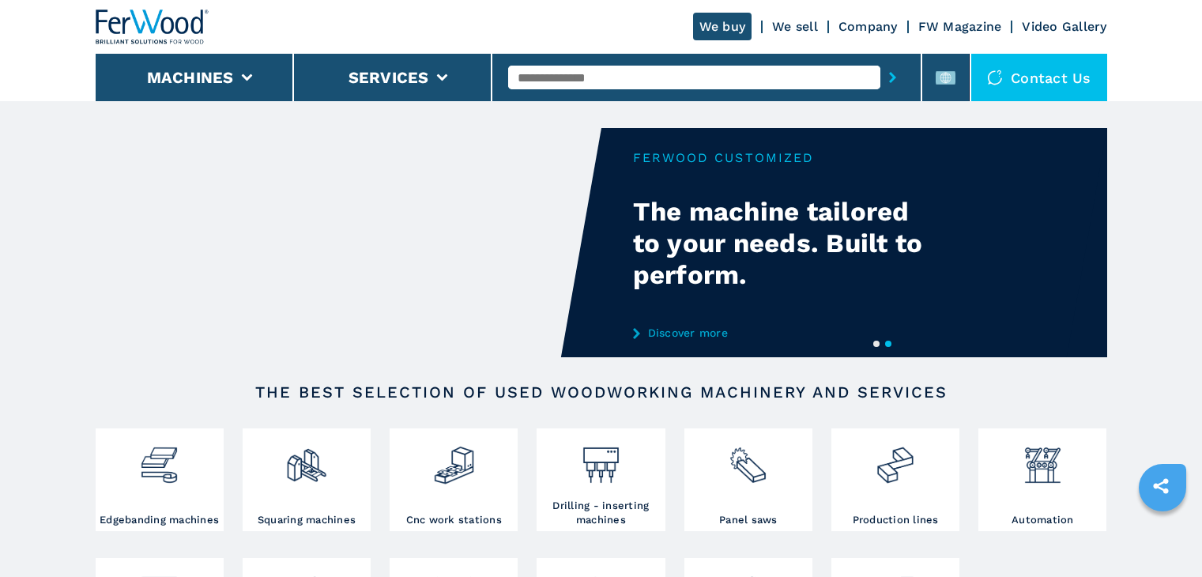 Image resolution: width=1202 pixels, height=577 pixels. What do you see at coordinates (601, 480) in the screenshot?
I see `a: Drilling - inserting machines` at bounding box center [601, 480].